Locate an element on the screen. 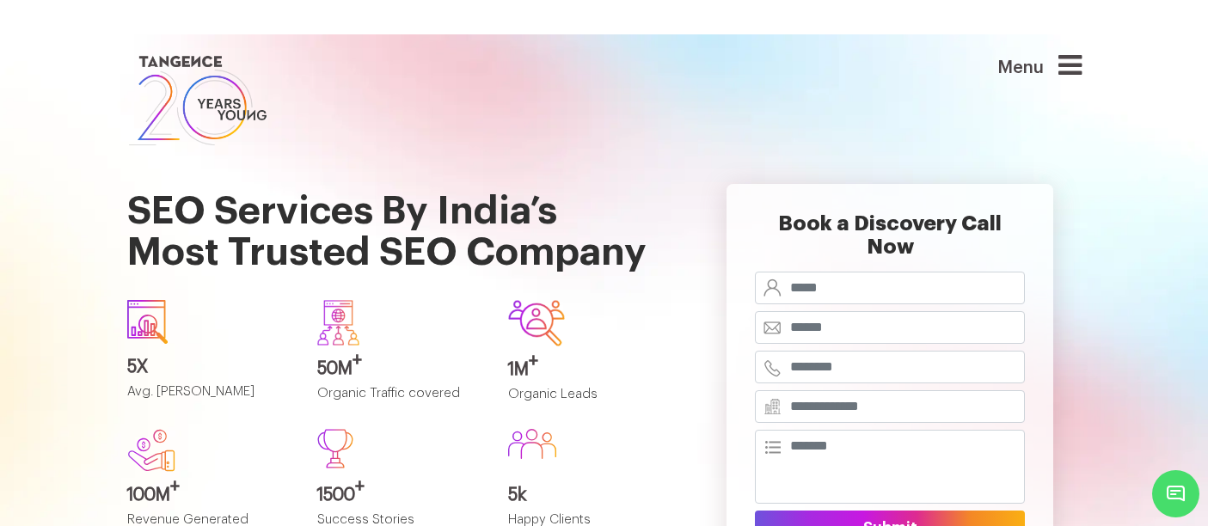 The image size is (1208, 526). img: logo SVG is located at coordinates (198, 101).